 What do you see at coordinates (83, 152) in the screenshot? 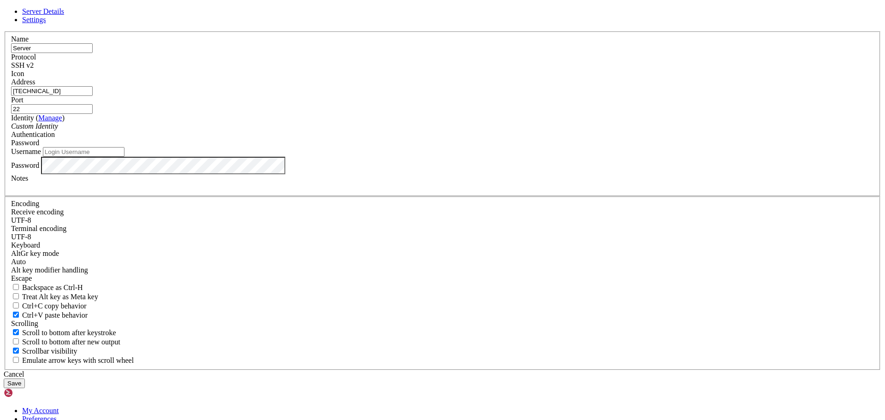
I see `input: Login Username` at bounding box center [83, 152].